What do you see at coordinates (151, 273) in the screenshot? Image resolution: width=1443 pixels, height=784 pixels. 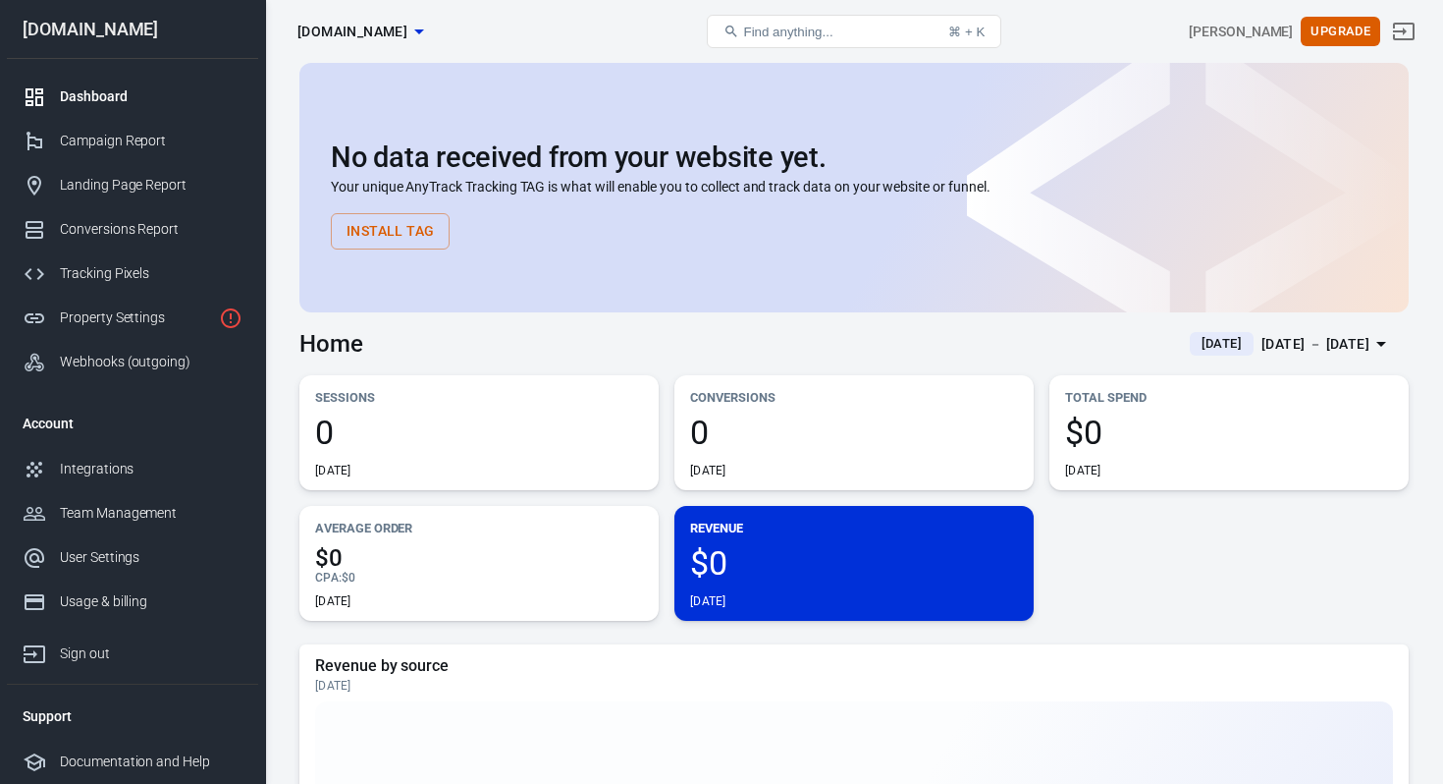 I see `div: Tracking Pixels` at bounding box center [151, 273].